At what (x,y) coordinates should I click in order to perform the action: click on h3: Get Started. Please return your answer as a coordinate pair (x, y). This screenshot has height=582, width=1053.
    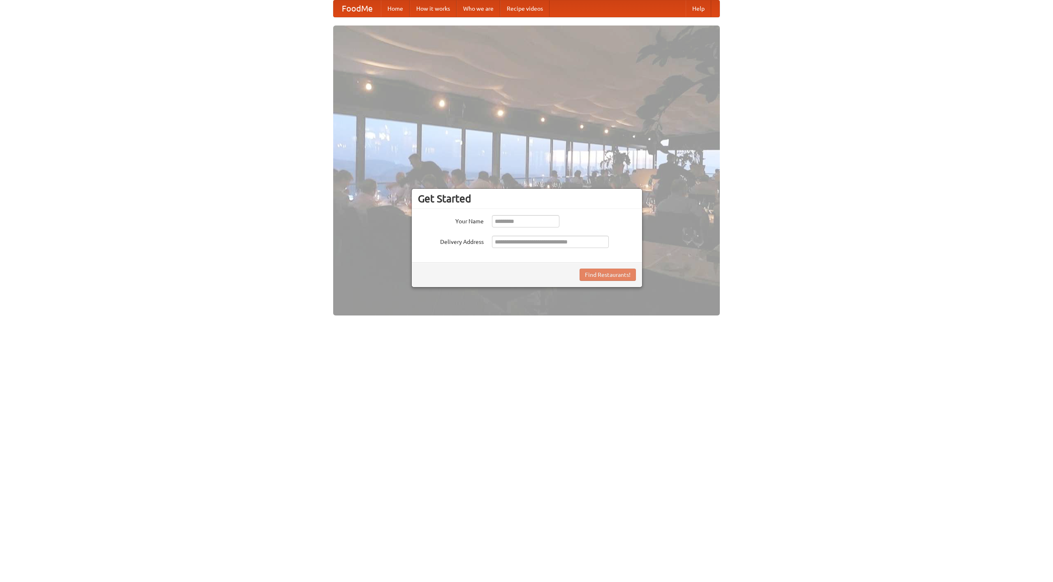
    Looking at the image, I should click on (527, 199).